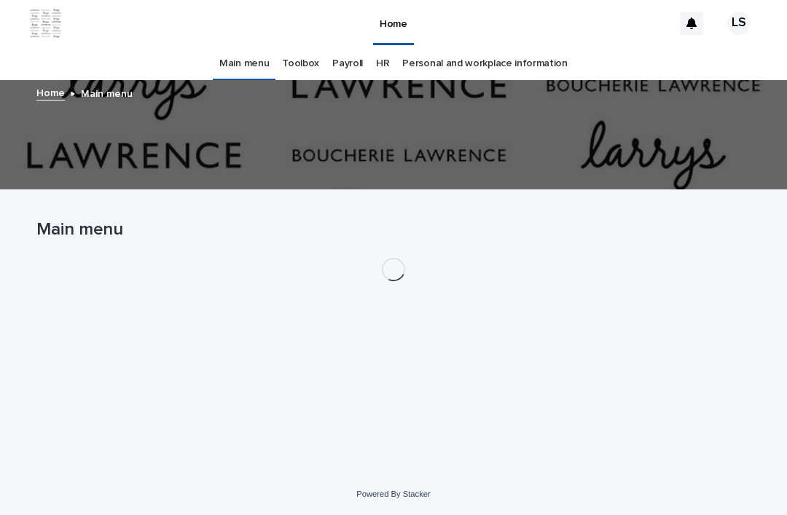  What do you see at coordinates (50, 92) in the screenshot?
I see `a: Home` at bounding box center [50, 92].